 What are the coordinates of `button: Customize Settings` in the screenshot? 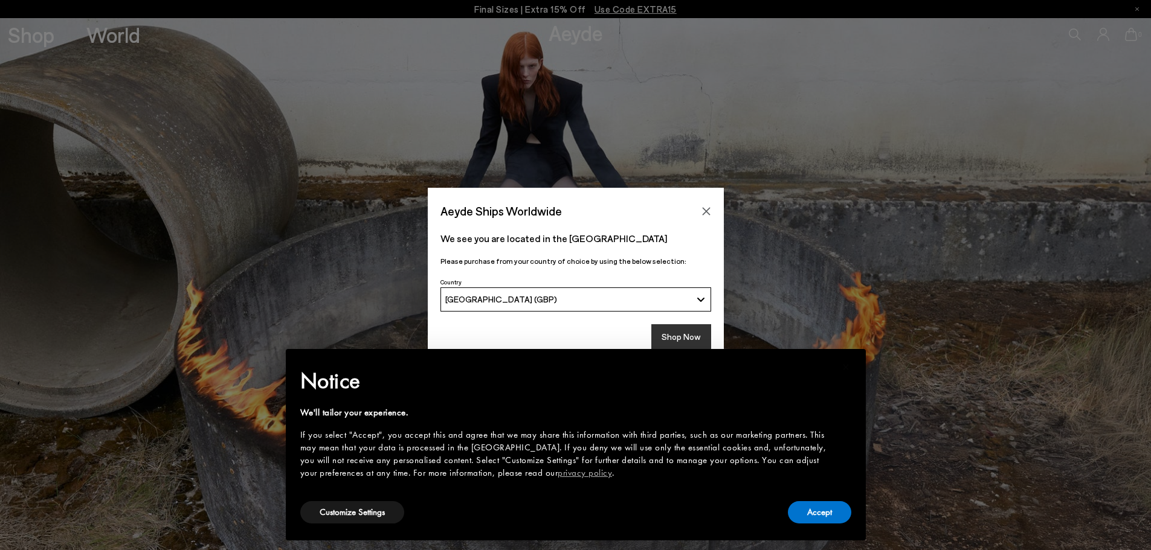 It's located at (352, 512).